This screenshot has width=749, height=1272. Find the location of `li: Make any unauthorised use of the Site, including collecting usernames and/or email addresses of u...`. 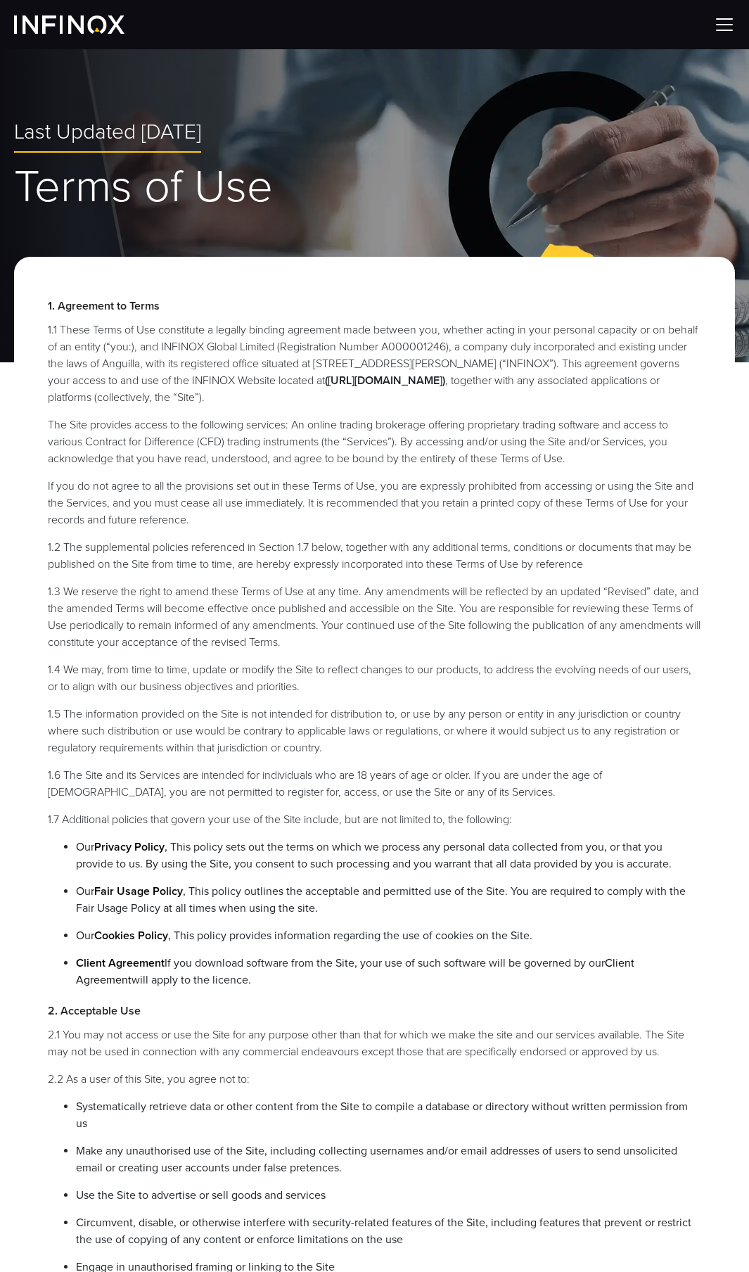

li: Make any unauthorised use of the Site, including collecting usernames and/or email addresses of u... is located at coordinates (388, 1159).